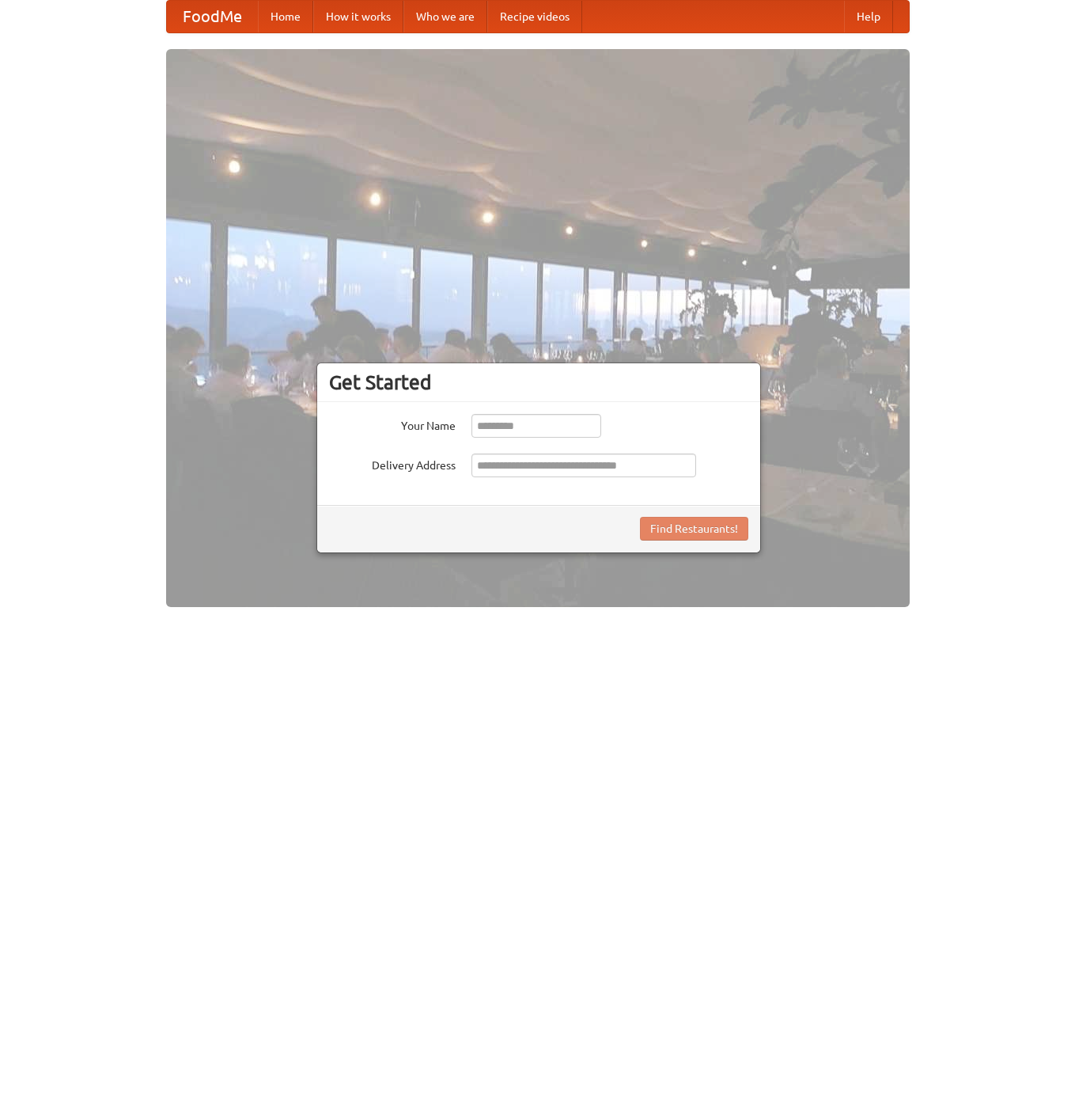 Image resolution: width=1075 pixels, height=1120 pixels. What do you see at coordinates (392, 424) in the screenshot?
I see `label: Your Name` at bounding box center [392, 424].